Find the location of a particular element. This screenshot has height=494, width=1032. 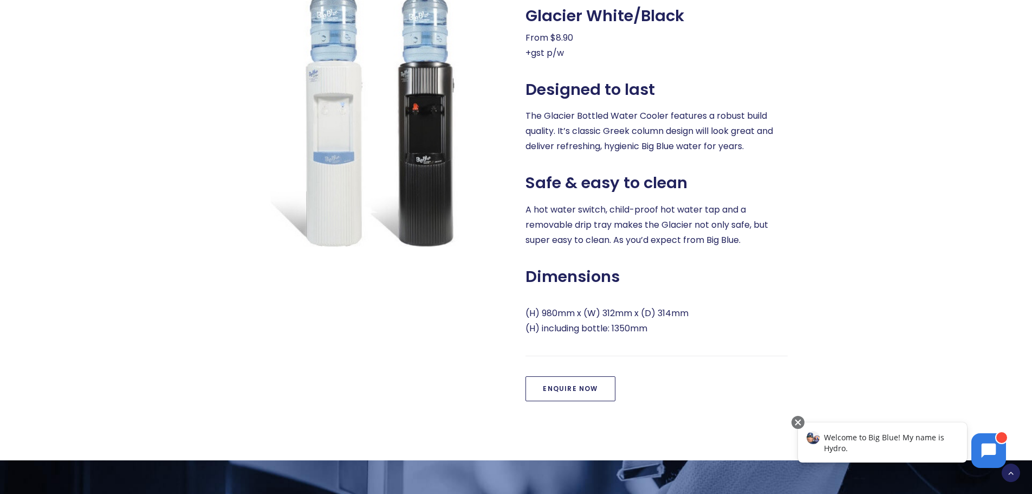

p: From $8.90 +gst p/w is located at coordinates (657, 46).